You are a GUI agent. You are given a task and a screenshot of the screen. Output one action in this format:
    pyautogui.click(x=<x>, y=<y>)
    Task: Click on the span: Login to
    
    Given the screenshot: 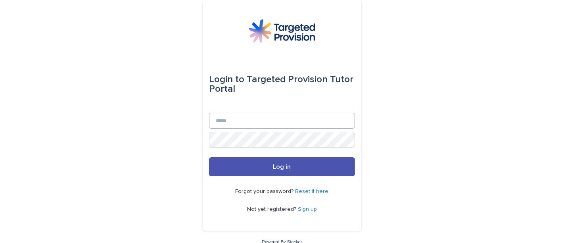 What is the action you would take?
    pyautogui.click(x=226, y=79)
    